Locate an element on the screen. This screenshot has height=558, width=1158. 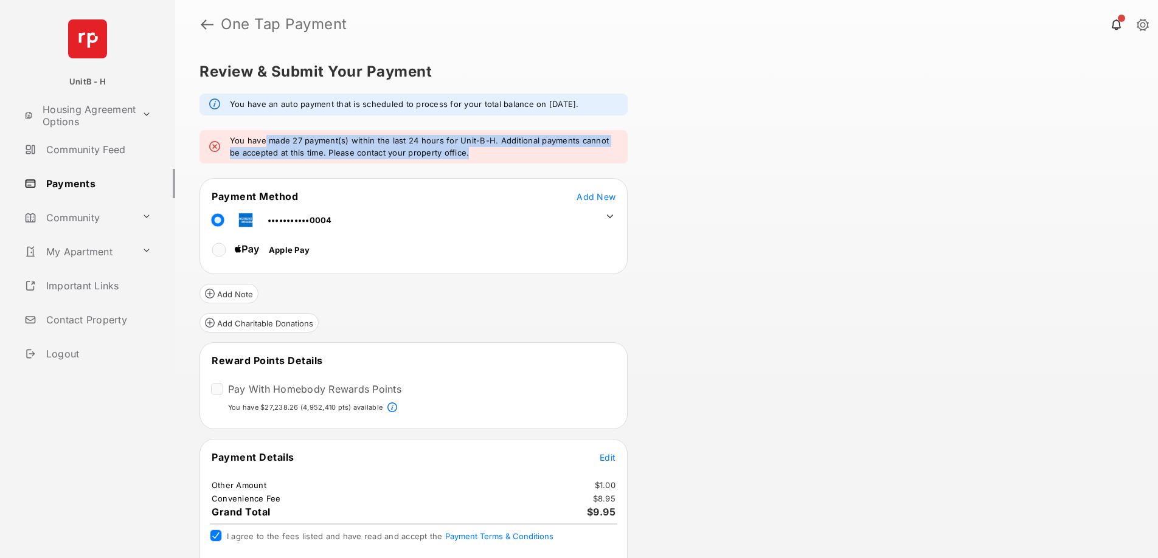
td: Other Amount is located at coordinates (239, 485).